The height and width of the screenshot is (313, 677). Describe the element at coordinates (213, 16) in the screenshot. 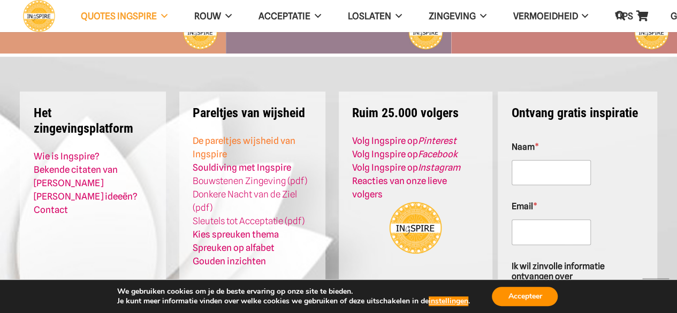

I see `a: ROUW` at that location.